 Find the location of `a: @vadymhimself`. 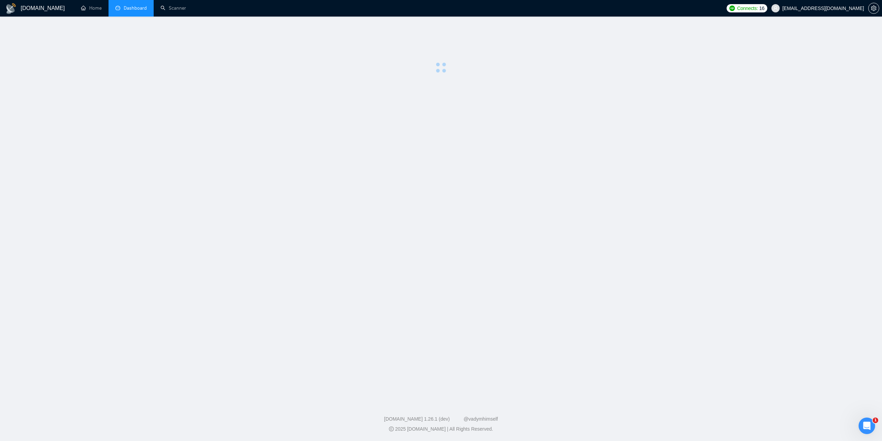

a: @vadymhimself is located at coordinates (480, 418).